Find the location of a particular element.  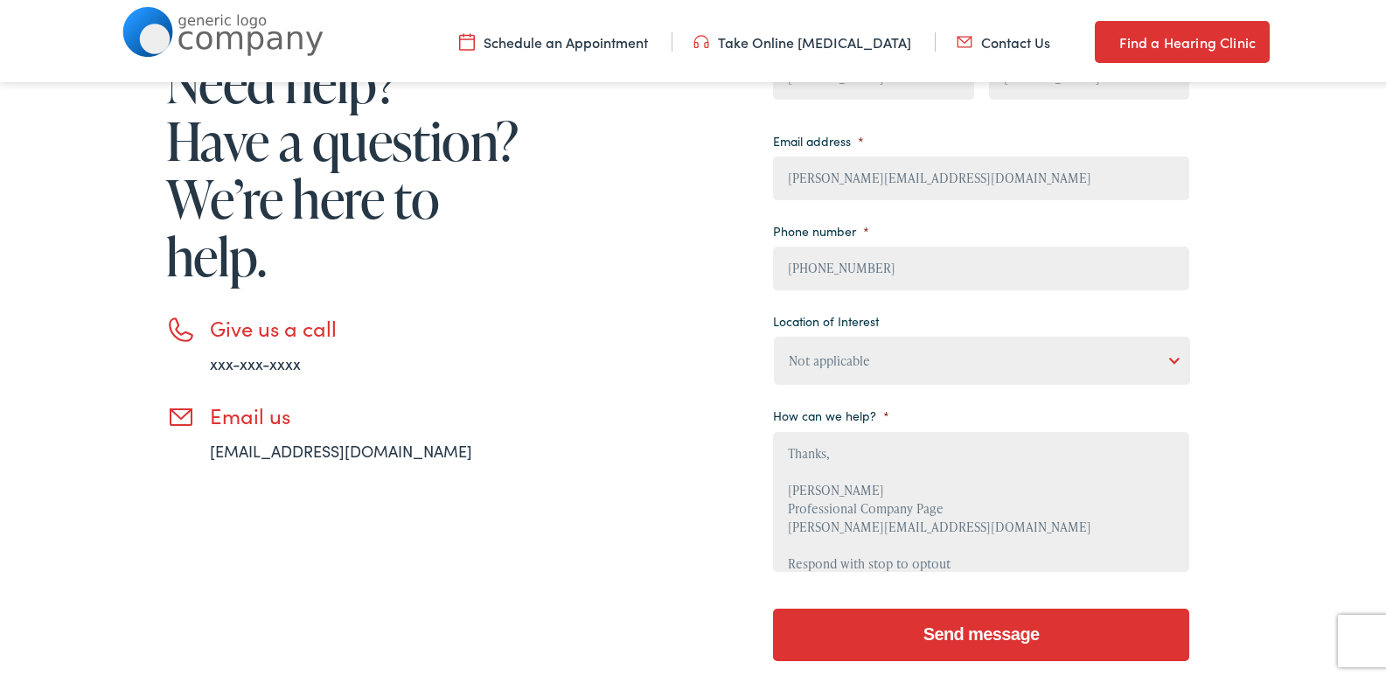

a: Find a Hearing Clinic is located at coordinates (1182, 38).